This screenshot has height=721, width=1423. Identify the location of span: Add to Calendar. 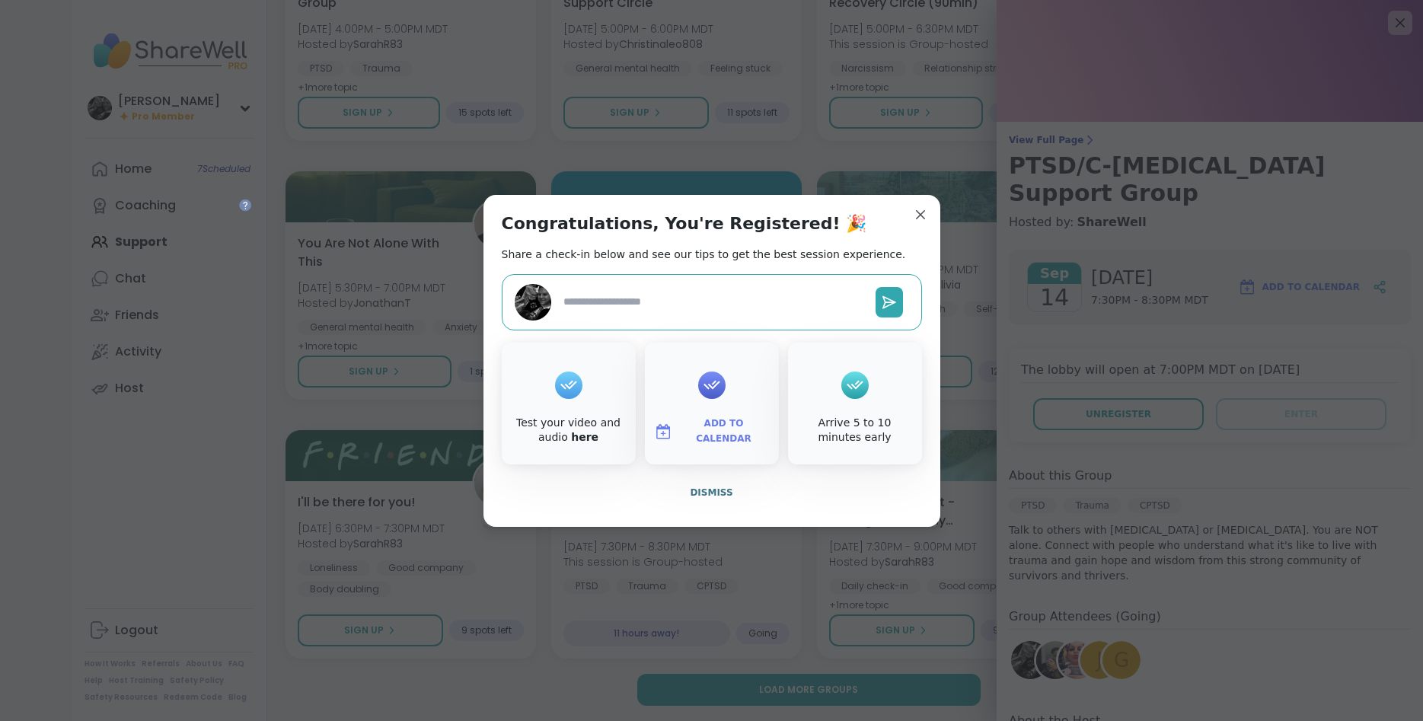
(724, 431).